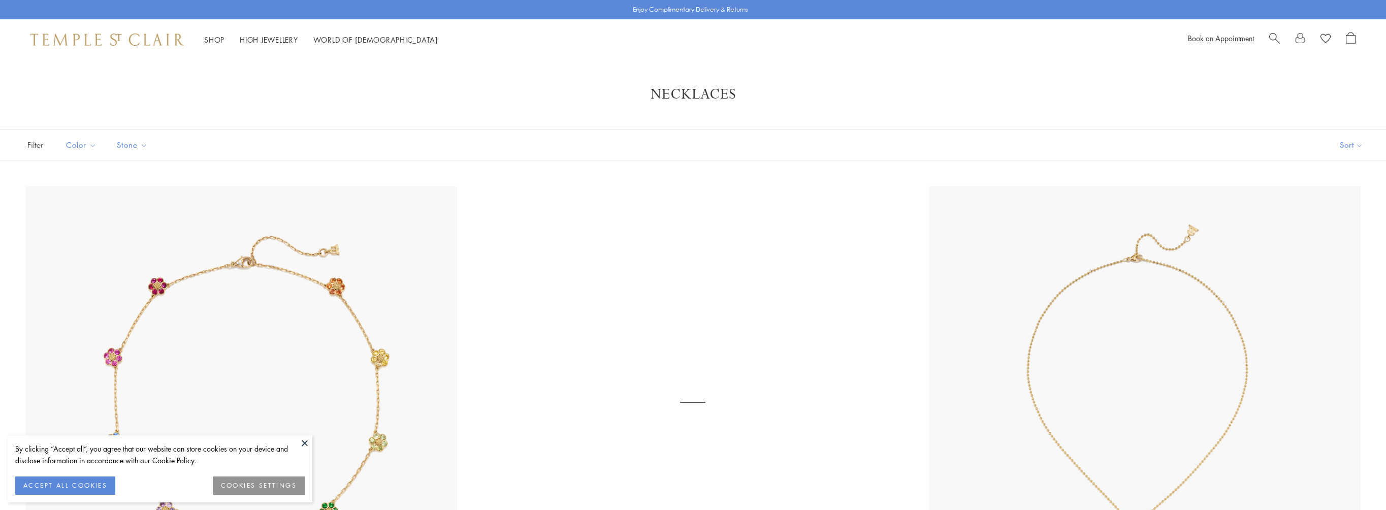  What do you see at coordinates (269, 40) in the screenshot?
I see `a: High JewelleryHigh Jewellery` at bounding box center [269, 40].